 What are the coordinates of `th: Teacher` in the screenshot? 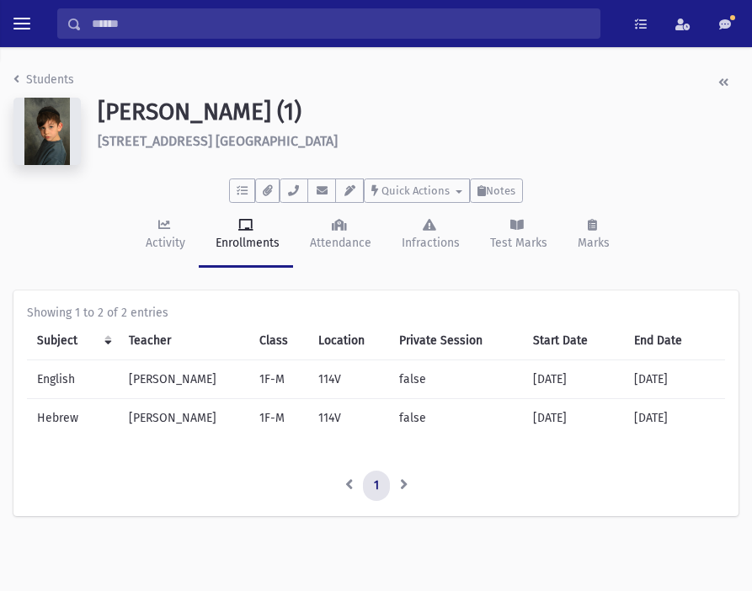 It's located at (184, 341).